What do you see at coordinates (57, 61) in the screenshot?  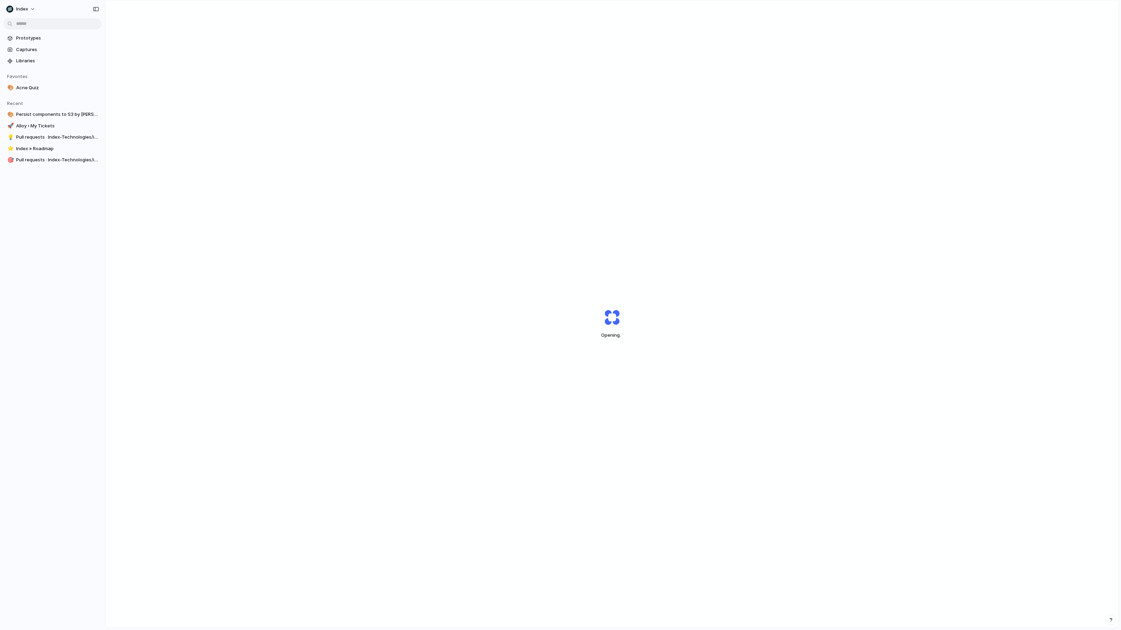 I see `span: Libraries` at bounding box center [57, 61].